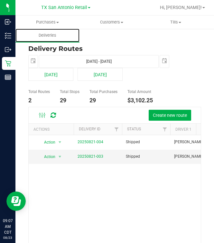  I want to click on p: 09:07 AM CDT, so click(8, 227).